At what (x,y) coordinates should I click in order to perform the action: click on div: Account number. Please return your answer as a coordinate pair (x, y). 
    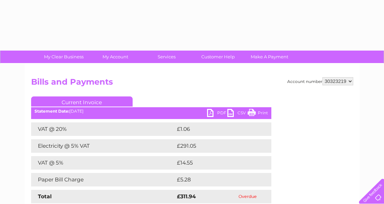
    Looking at the image, I should click on (320, 81).